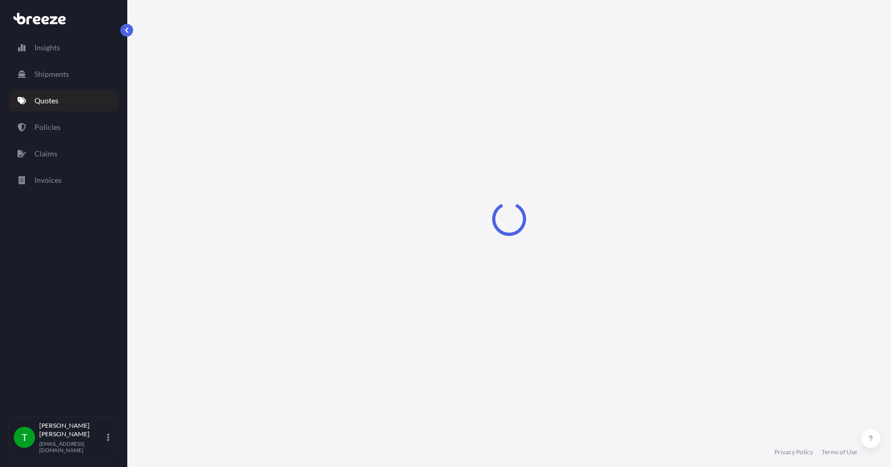 The height and width of the screenshot is (467, 891). Describe the element at coordinates (64, 154) in the screenshot. I see `a: Claims` at that location.